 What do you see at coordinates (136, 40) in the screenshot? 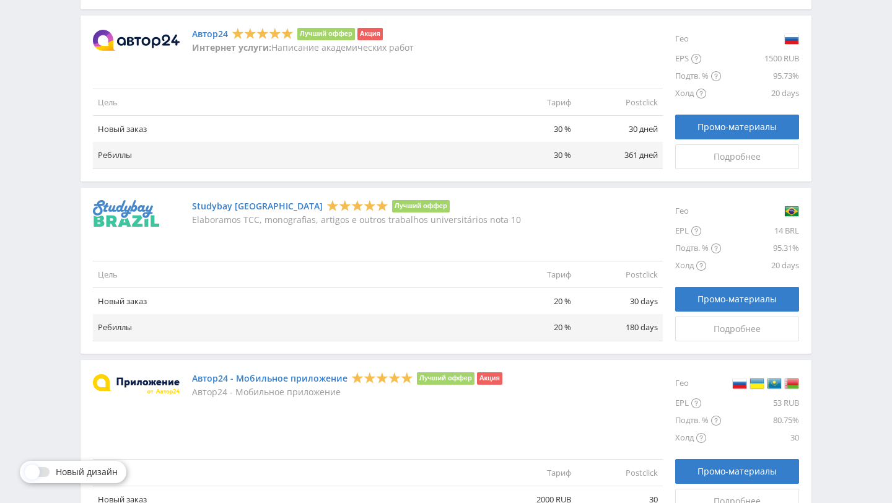
I see `img: Автор24` at bounding box center [136, 40].